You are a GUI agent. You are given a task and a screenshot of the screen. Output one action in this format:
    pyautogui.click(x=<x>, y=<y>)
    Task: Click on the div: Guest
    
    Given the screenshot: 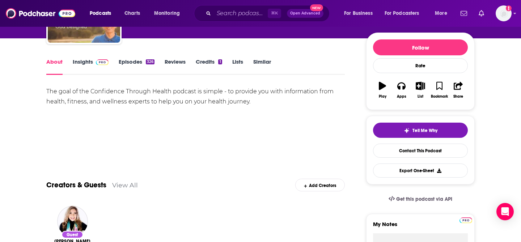 What is the action you would take?
    pyautogui.click(x=72, y=235)
    